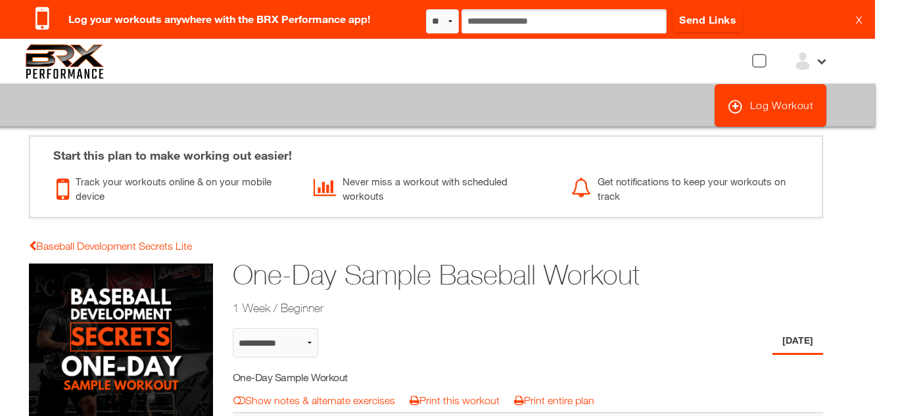 The image size is (898, 416). Describe the element at coordinates (690, 187) in the screenshot. I see `div: Get notifications to keep your workouts on track` at that location.